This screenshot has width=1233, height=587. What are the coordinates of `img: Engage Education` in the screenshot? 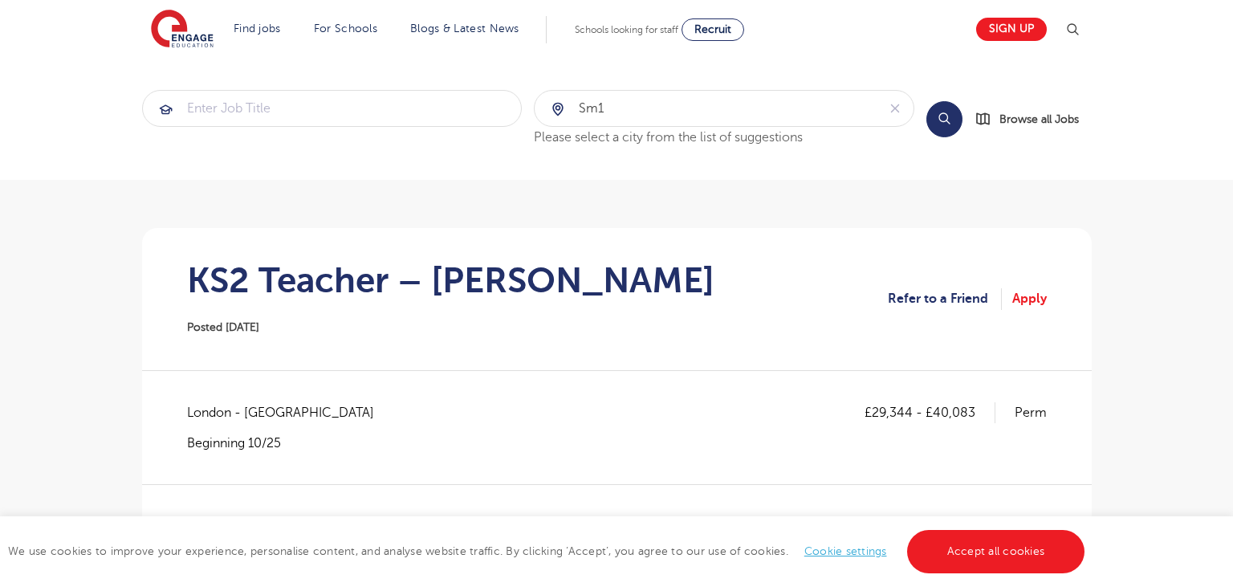 It's located at (182, 30).